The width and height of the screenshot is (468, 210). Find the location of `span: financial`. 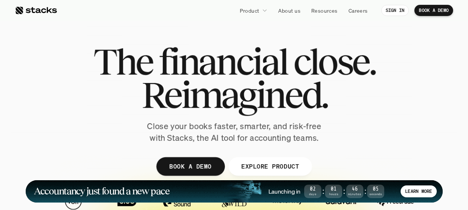

span: financial is located at coordinates (222, 61).